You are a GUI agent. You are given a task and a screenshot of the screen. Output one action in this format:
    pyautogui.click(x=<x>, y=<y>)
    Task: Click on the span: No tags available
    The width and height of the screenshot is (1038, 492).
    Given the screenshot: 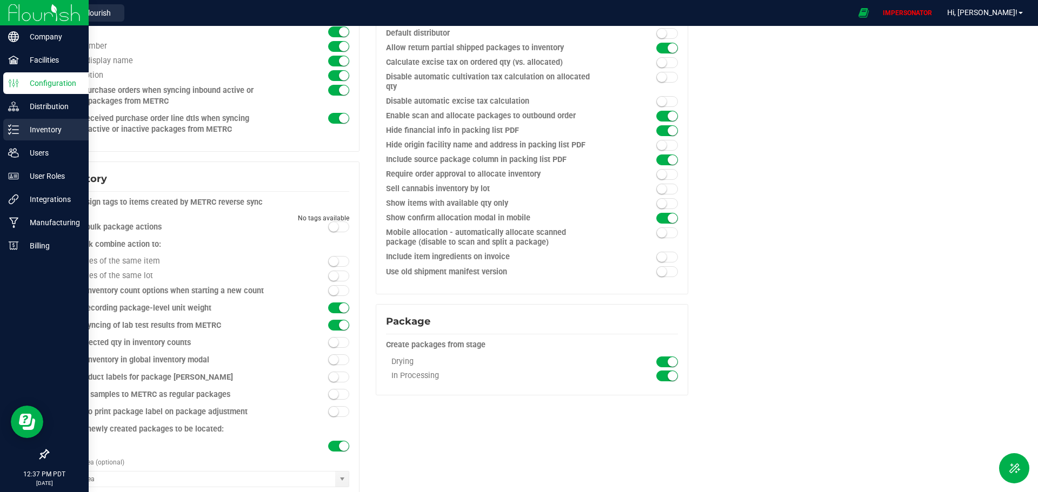 What is the action you would take?
    pyautogui.click(x=323, y=218)
    